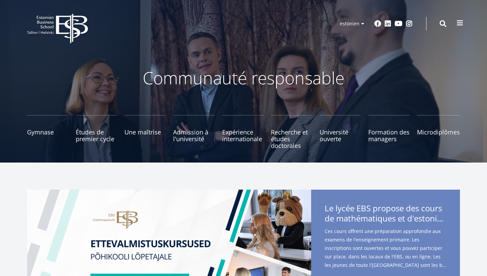 This screenshot has height=276, width=487. What do you see at coordinates (194, 132) in the screenshot?
I see `a: Admission à l'université` at bounding box center [194, 132].